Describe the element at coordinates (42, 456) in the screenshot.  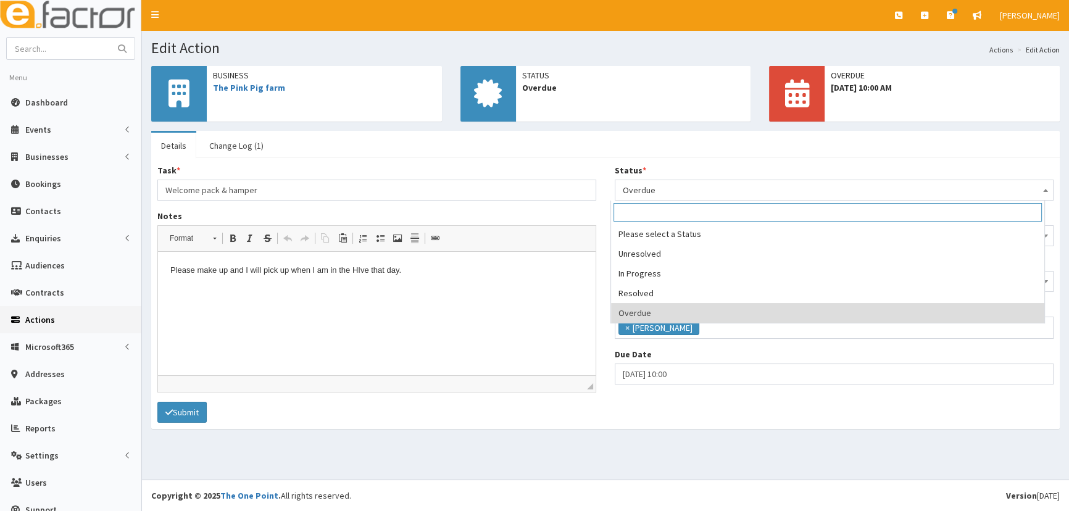
I see `span: Settings` at that location.